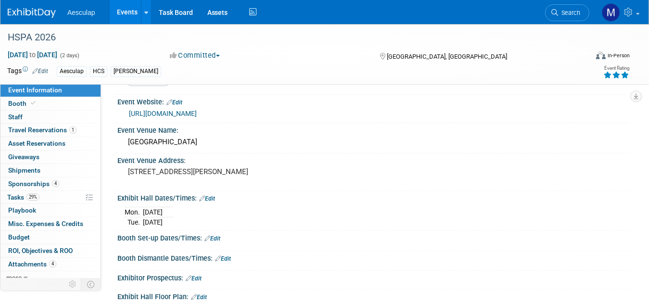 Image resolution: width=649 pixels, height=303 pixels. Describe the element at coordinates (373, 197) in the screenshot. I see `div: Exhibit Hall Dates/Times:` at that location.